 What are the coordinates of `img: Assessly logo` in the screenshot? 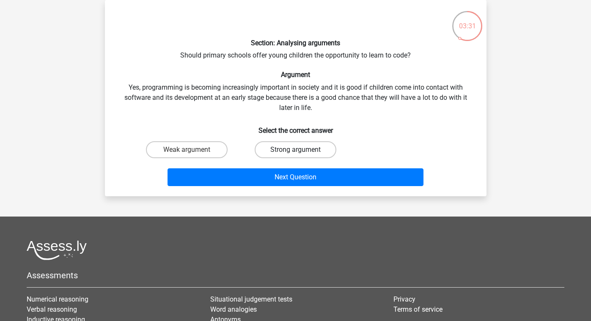 It's located at (57, 250).